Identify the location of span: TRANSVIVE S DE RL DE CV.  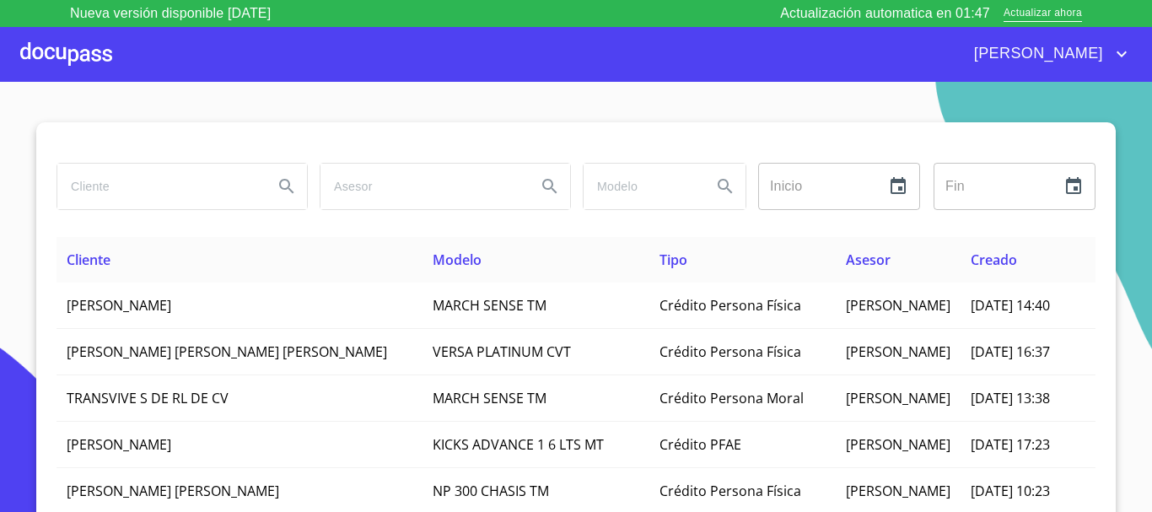
(148, 398).